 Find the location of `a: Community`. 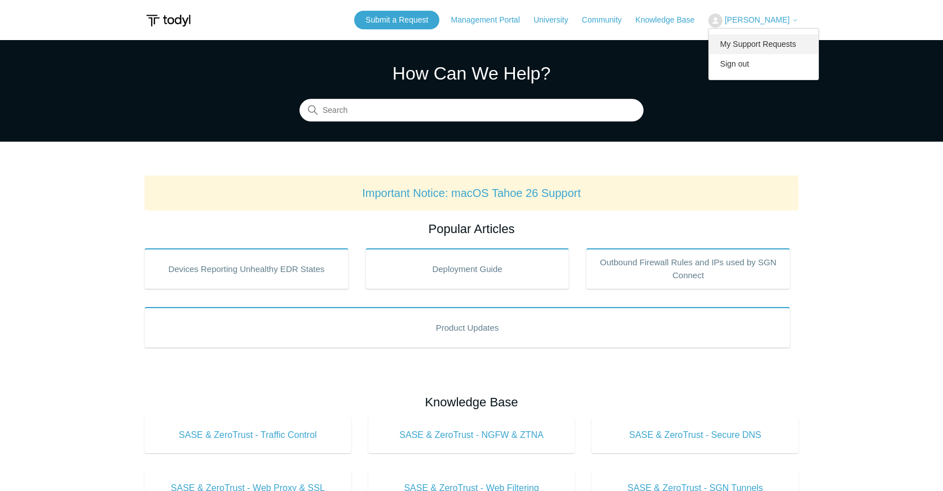

a: Community is located at coordinates (608, 20).